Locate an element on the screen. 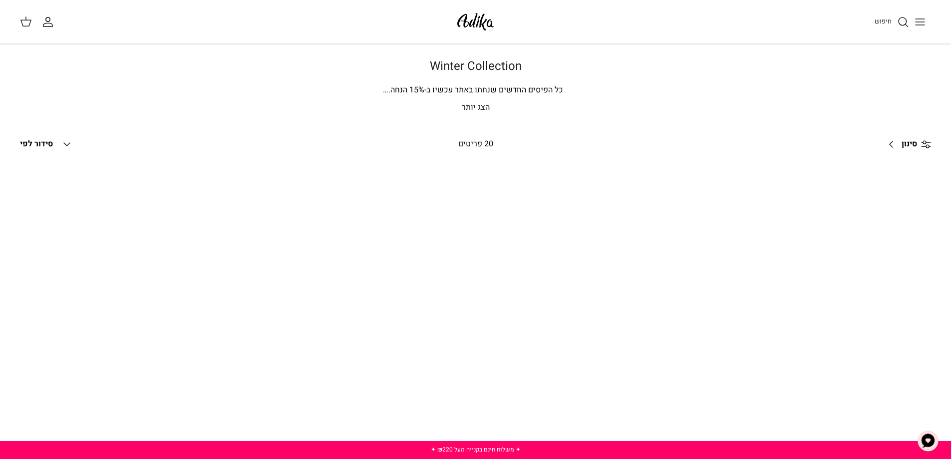 The image size is (951, 459). span: חיפוש is located at coordinates (883, 21).